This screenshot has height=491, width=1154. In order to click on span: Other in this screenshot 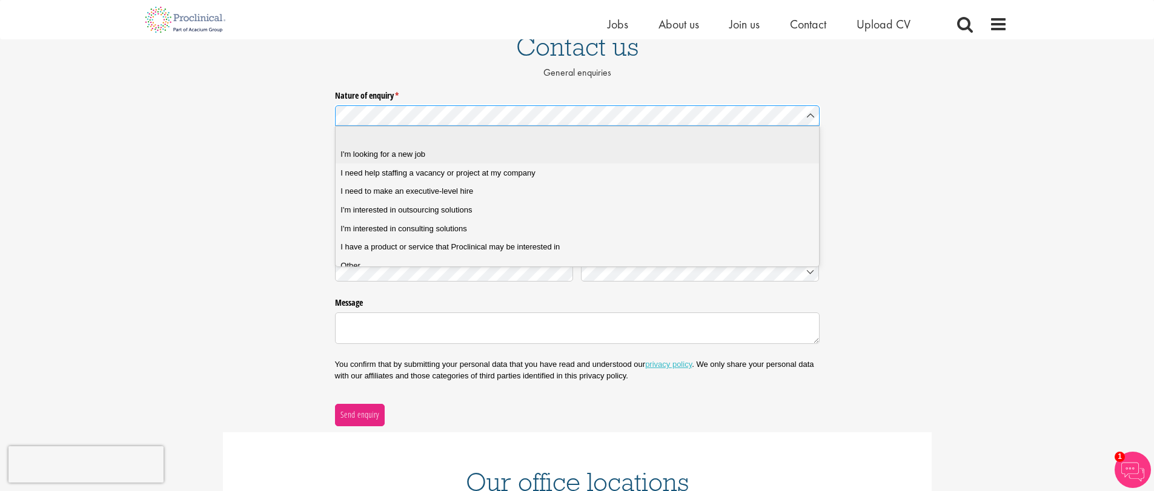, I will do `click(350, 266)`.